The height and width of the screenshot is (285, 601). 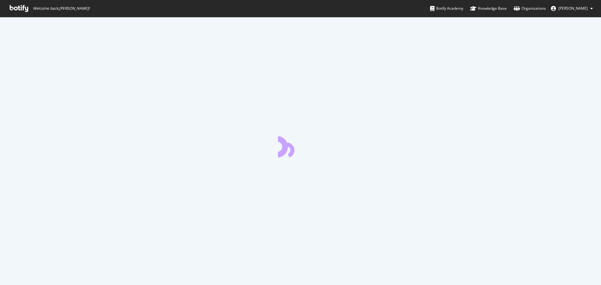 What do you see at coordinates (530, 8) in the screenshot?
I see `div: Organizations` at bounding box center [530, 8].